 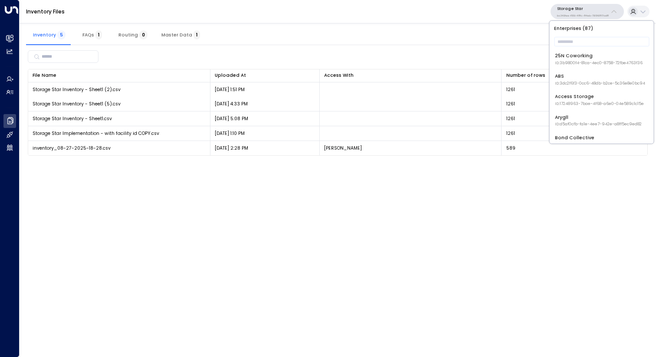 I want to click on span: 0, so click(x=143, y=35).